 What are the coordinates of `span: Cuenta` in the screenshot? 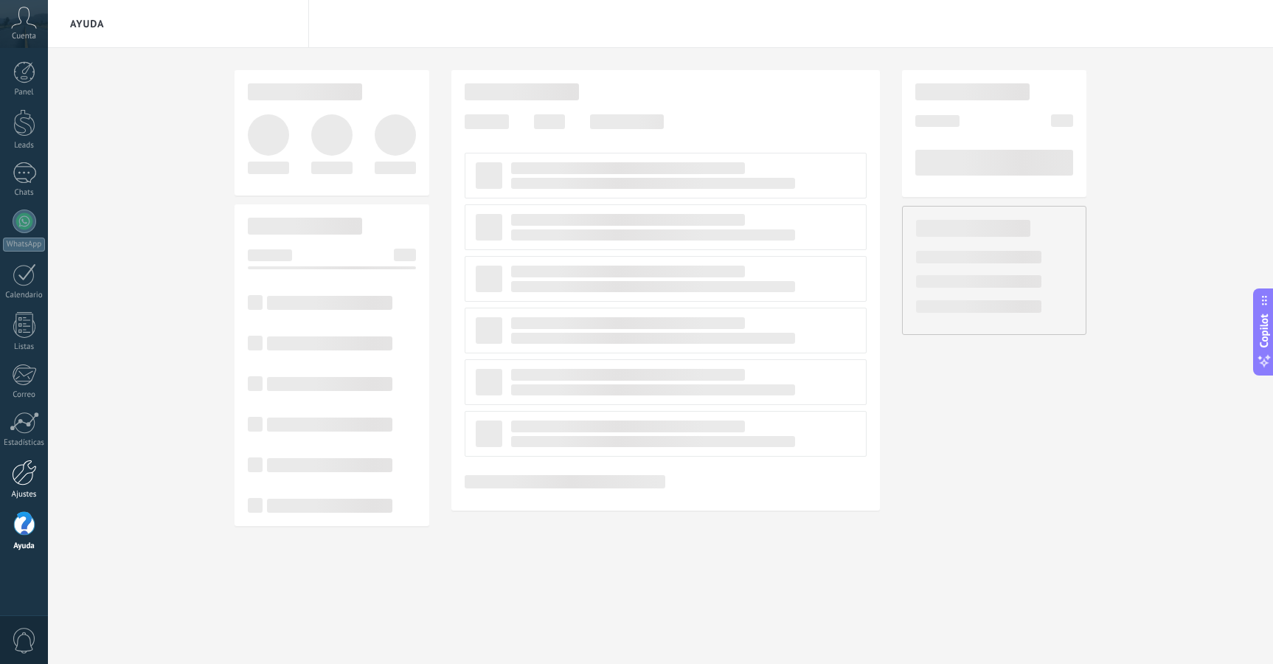 It's located at (24, 36).